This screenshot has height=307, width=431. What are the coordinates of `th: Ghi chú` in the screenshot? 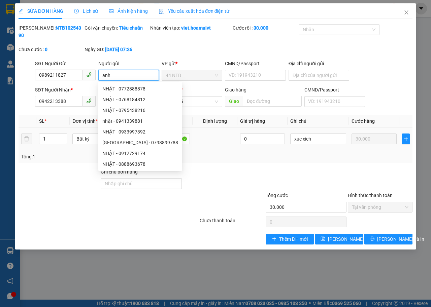 It's located at (318, 121).